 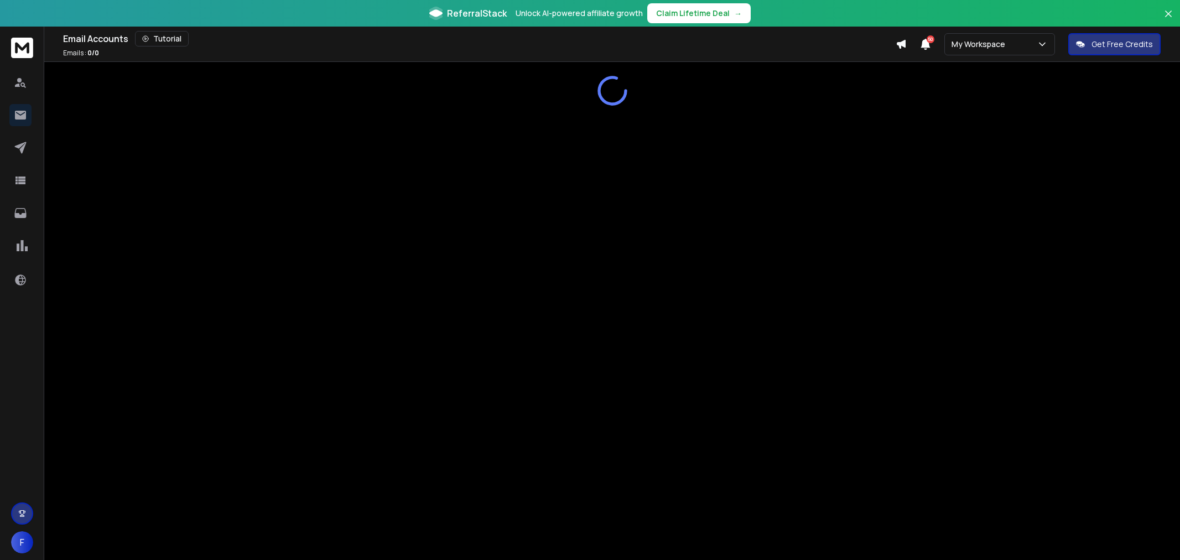 What do you see at coordinates (479, 39) in the screenshot?
I see `div: Email Accounts` at bounding box center [479, 39].